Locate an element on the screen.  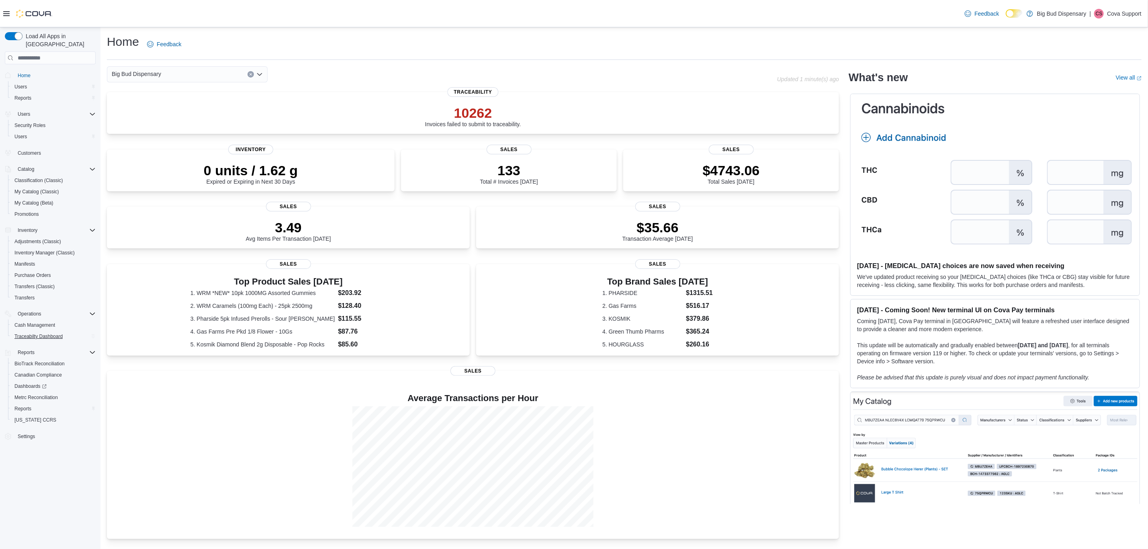
dt: 1. WRM *NEW* 10pk 1000MG Assorted Gummies is located at coordinates (262, 293).